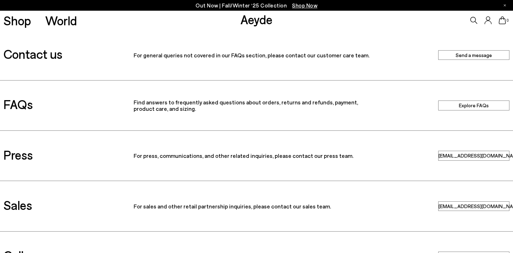  Describe the element at coordinates (474, 206) in the screenshot. I see `a: sales@aeyde.com` at that location.